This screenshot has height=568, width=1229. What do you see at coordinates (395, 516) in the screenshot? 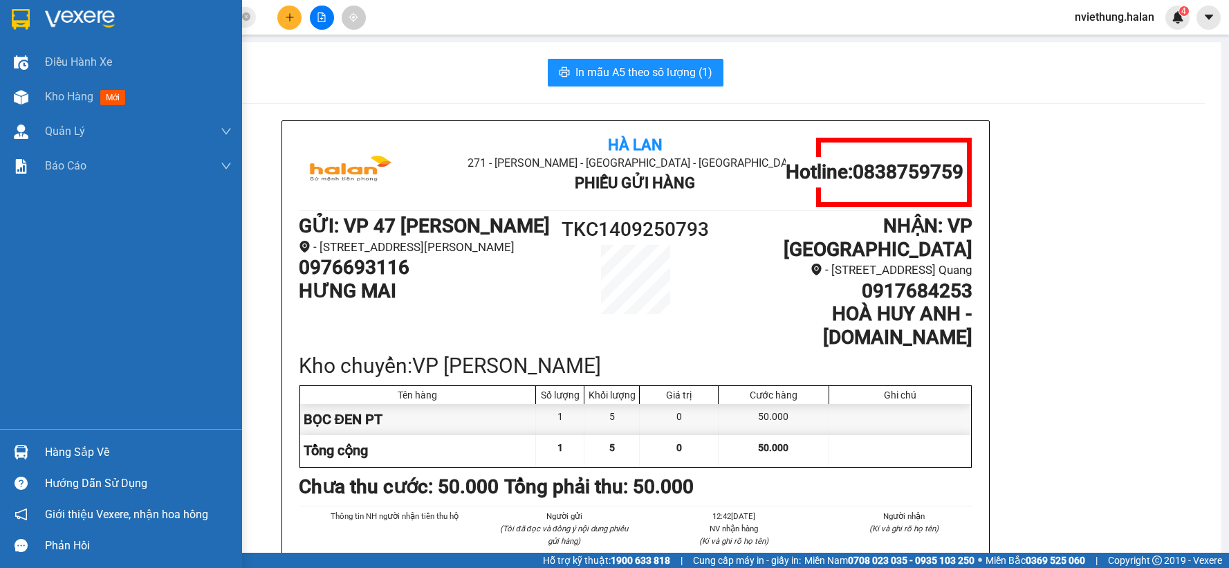
I see `li: Thông tin NH người nhận tiền thu hộ` at bounding box center [395, 516].